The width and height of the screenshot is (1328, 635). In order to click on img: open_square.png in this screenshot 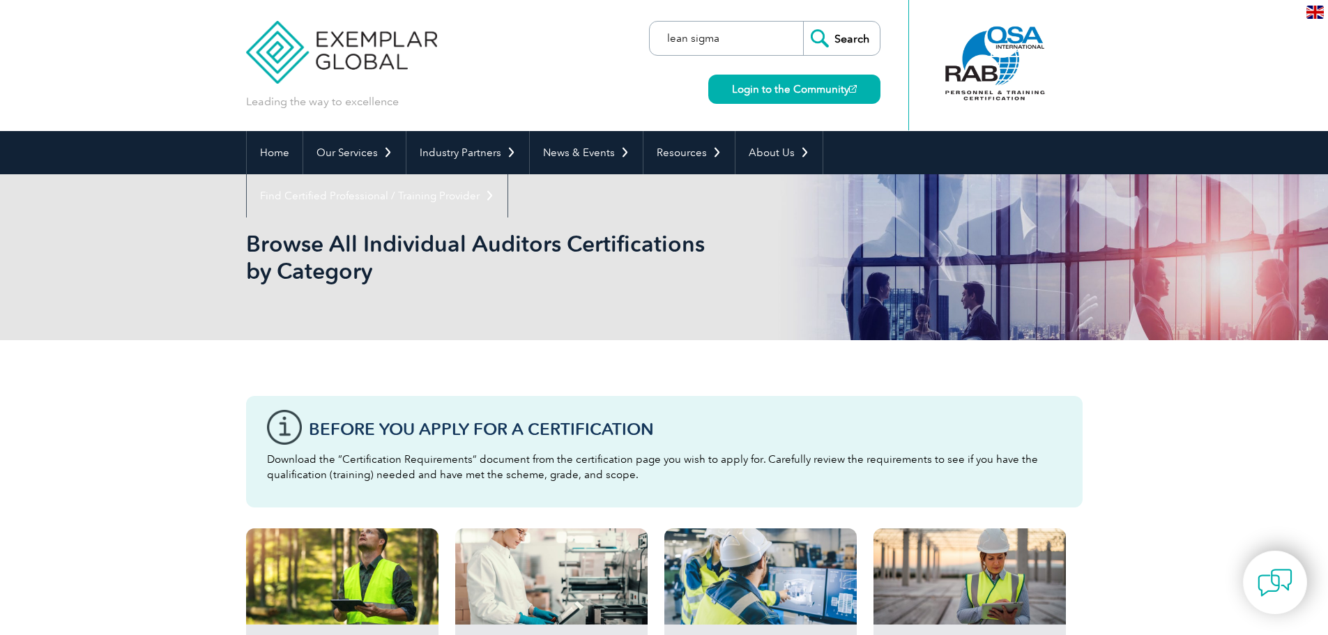, I will do `click(853, 89)`.